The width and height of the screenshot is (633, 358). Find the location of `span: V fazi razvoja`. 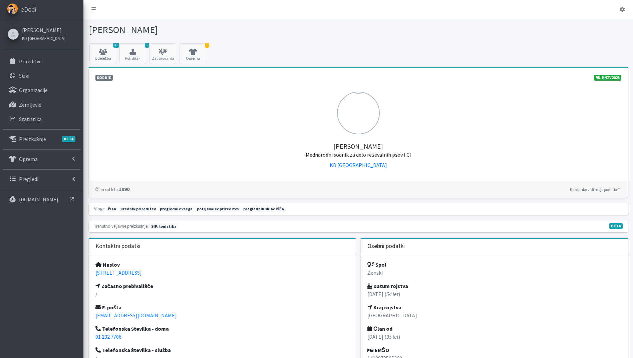

span: V fazi razvoja is located at coordinates (616, 226).